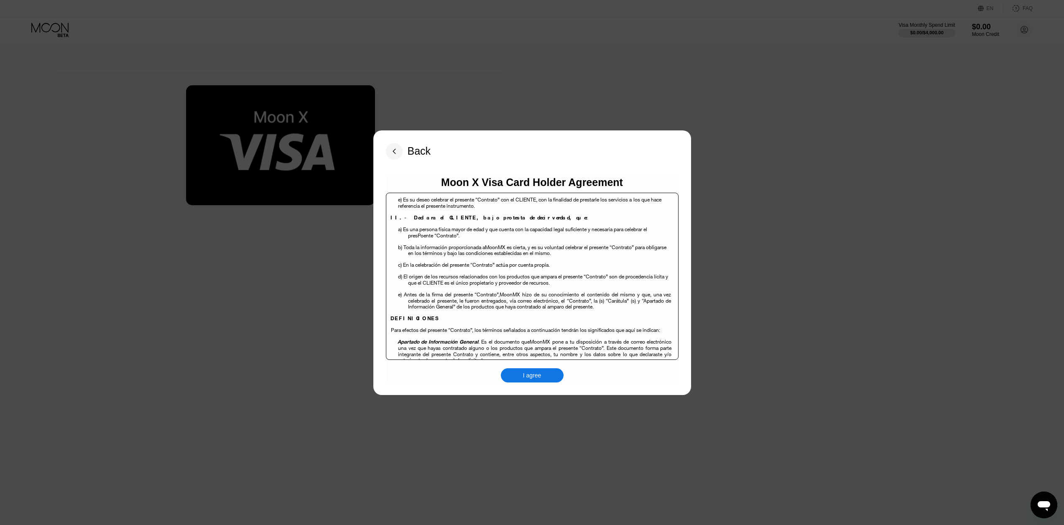 This screenshot has height=525, width=1064. Describe the element at coordinates (448, 294) in the screenshot. I see `span: e) Antes de la firma del presente “Contrato”,` at that location.